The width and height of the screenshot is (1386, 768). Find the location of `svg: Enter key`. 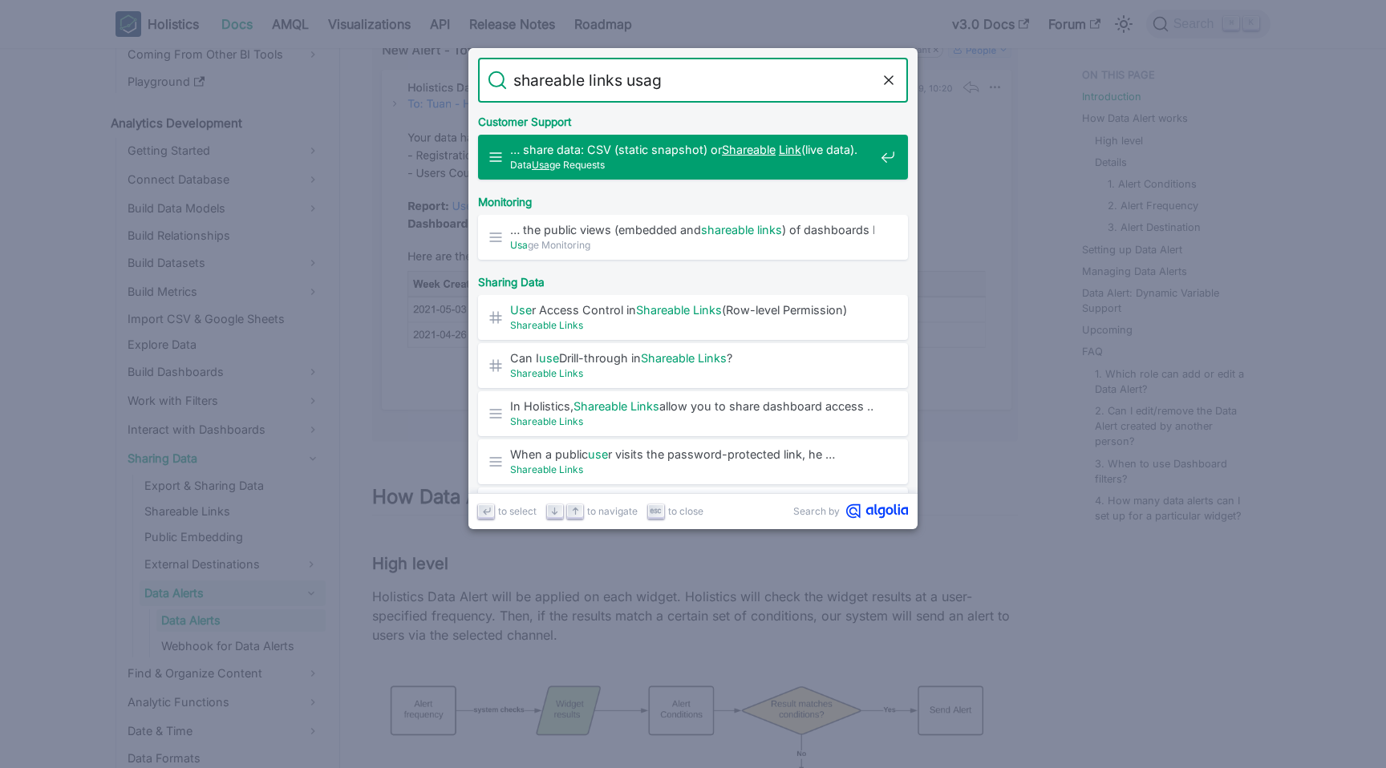

svg: Enter key is located at coordinates (486, 511).